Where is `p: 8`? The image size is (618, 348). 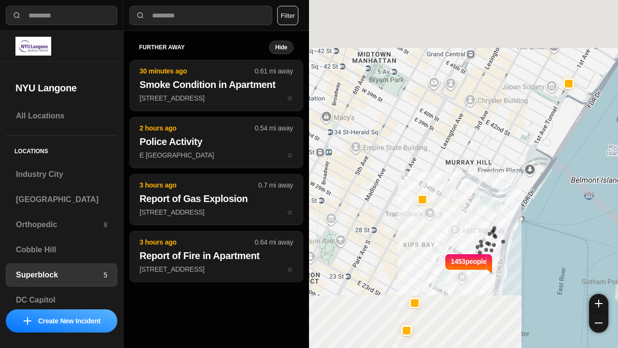
p: 8 is located at coordinates (105, 225).